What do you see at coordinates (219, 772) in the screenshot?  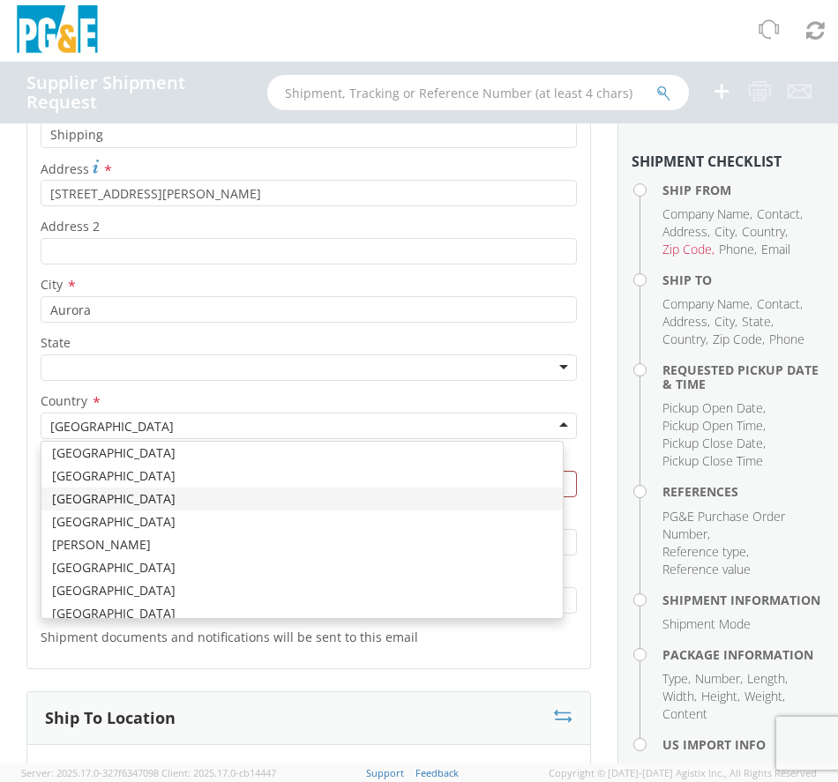 I see `span: Client: 2025.17.0-cb14447` at bounding box center [219, 772].